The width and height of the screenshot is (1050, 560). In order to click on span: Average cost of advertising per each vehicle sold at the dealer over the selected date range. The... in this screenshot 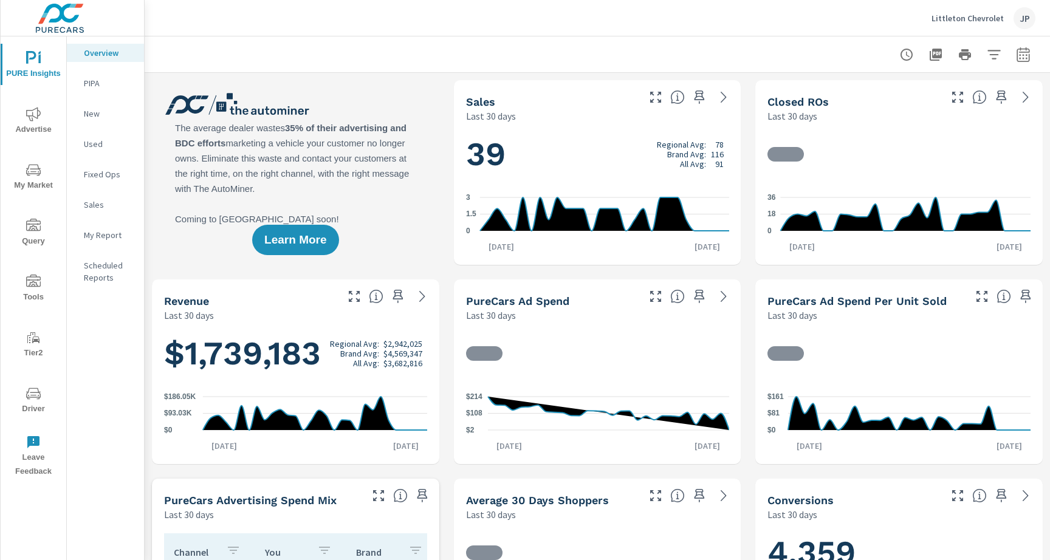, I will do `click(1004, 296)`.